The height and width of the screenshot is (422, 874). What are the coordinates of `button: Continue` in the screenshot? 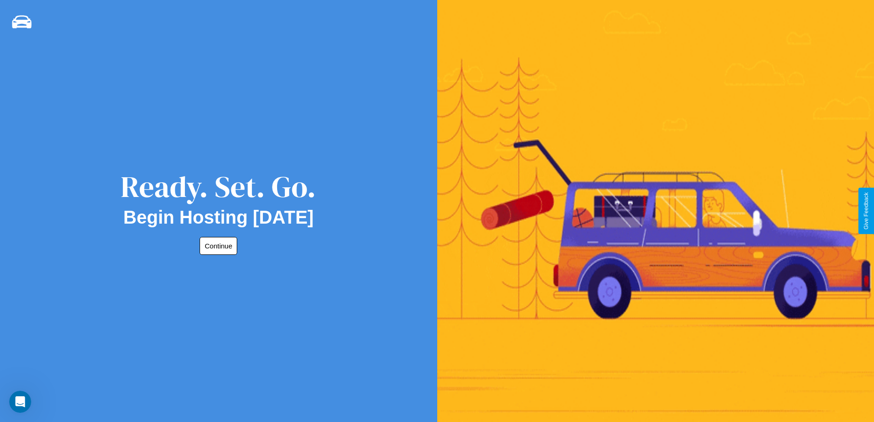 It's located at (218, 246).